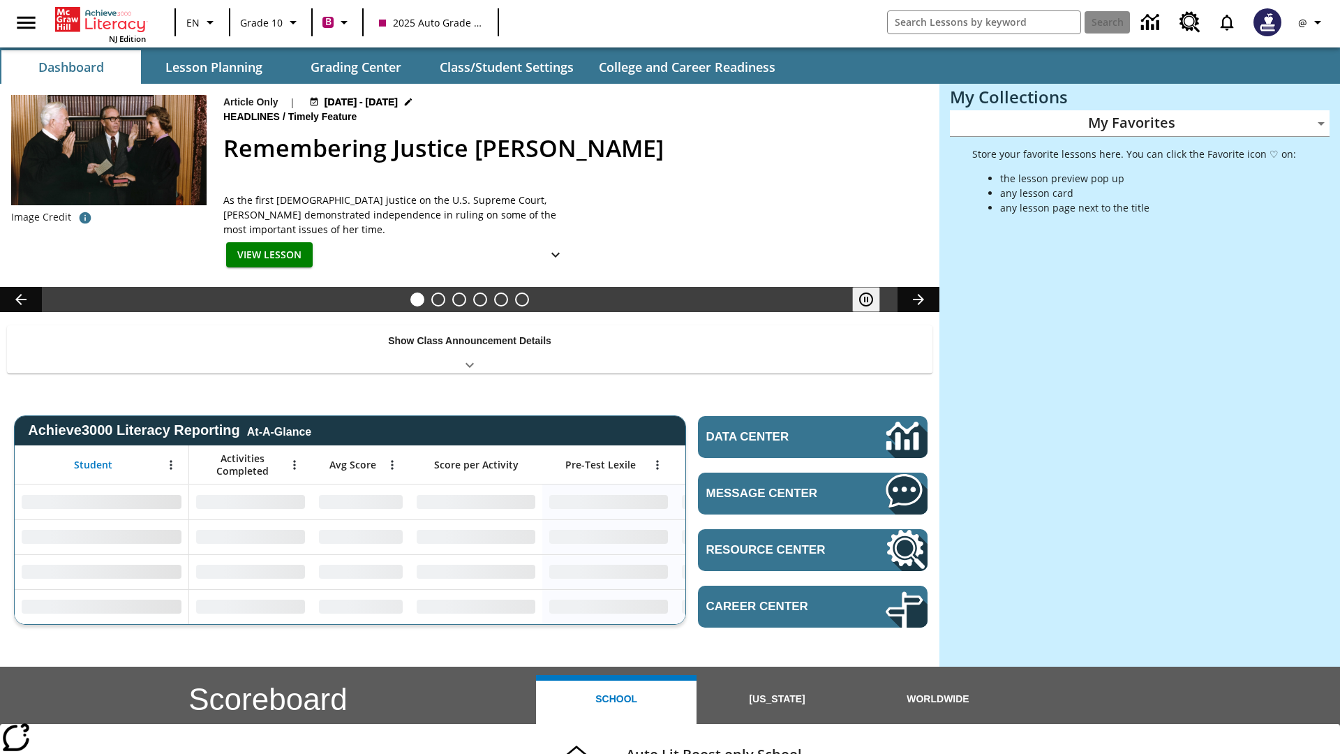 This screenshot has width=1340, height=754. I want to click on button: Slide 1 Remembering Justice O'Connor, so click(417, 299).